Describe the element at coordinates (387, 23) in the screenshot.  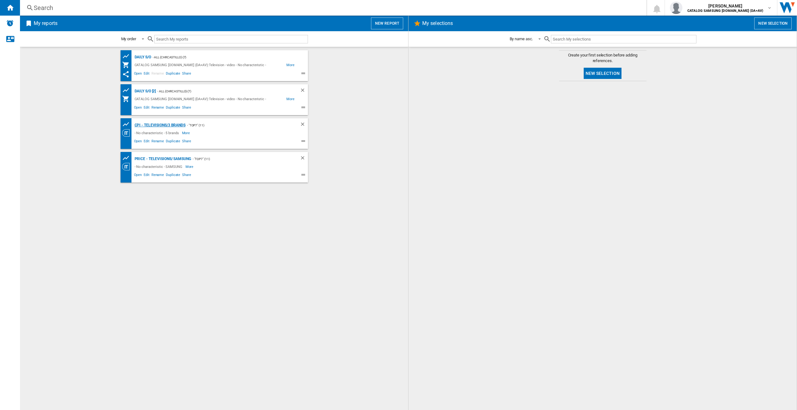
I see `button: New report` at that location.